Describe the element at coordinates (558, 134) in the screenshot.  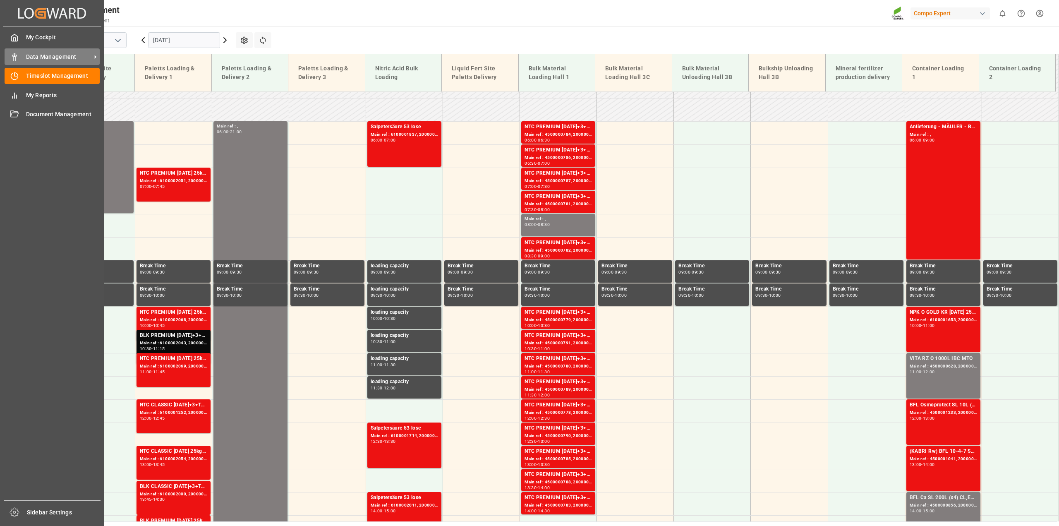
I see `div: Main ref : 4500000784, 2000000504` at that location.